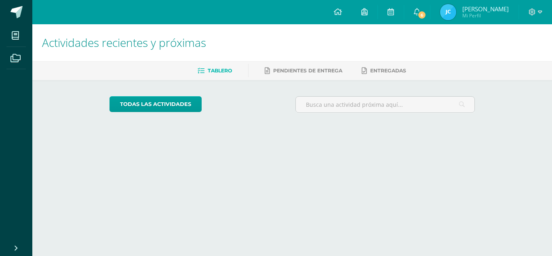  Describe the element at coordinates (448, 12) in the screenshot. I see `img: e3f8574bfa7638757d3f168a4b44a47b.png` at that location.